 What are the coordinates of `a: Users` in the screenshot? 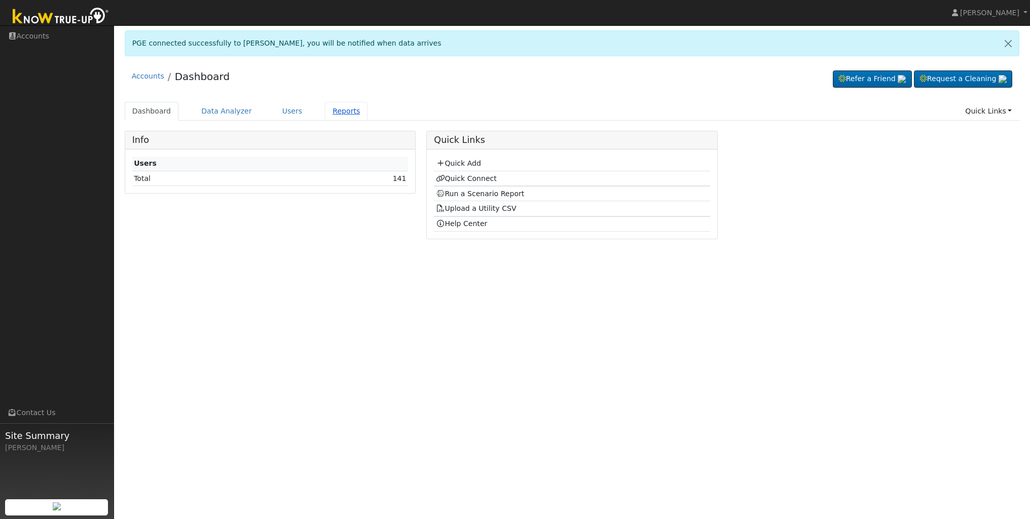 It's located at (293, 111).